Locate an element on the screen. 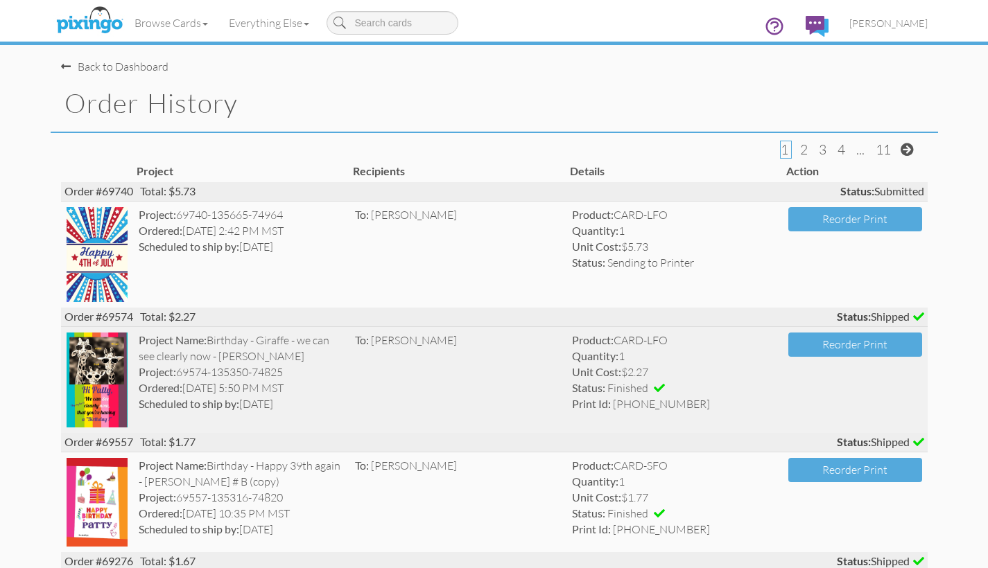 This screenshot has width=988, height=568. nav-back: Dashboard is located at coordinates (494, 60).